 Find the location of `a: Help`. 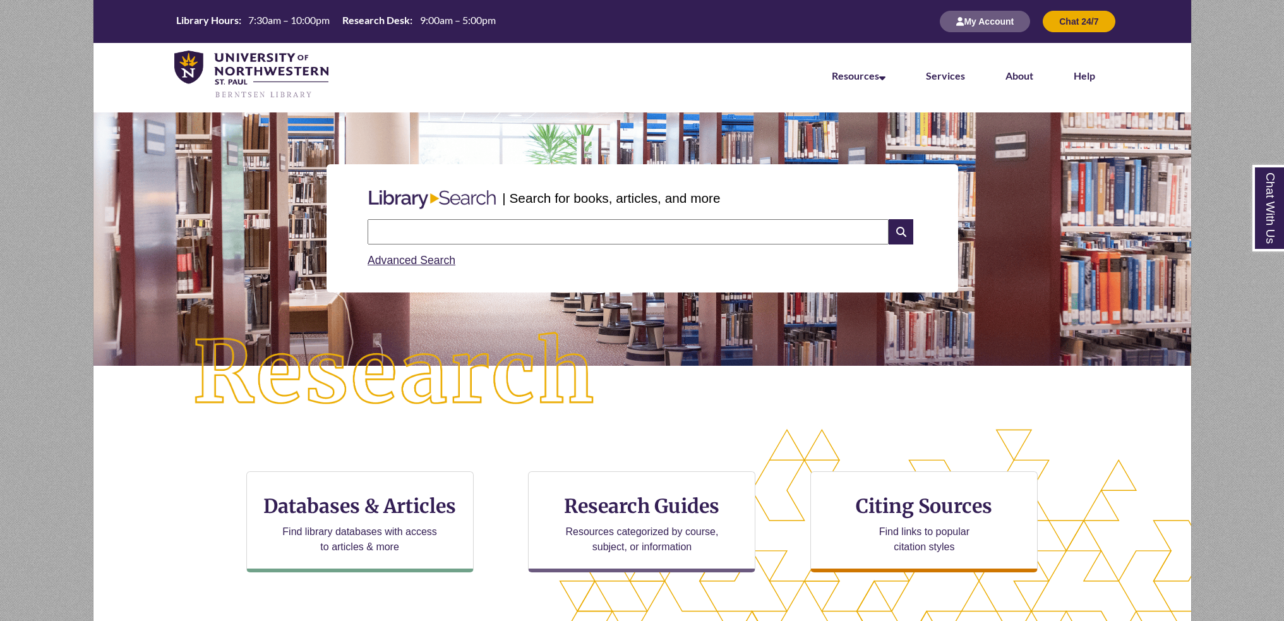

a: Help is located at coordinates (1084, 75).